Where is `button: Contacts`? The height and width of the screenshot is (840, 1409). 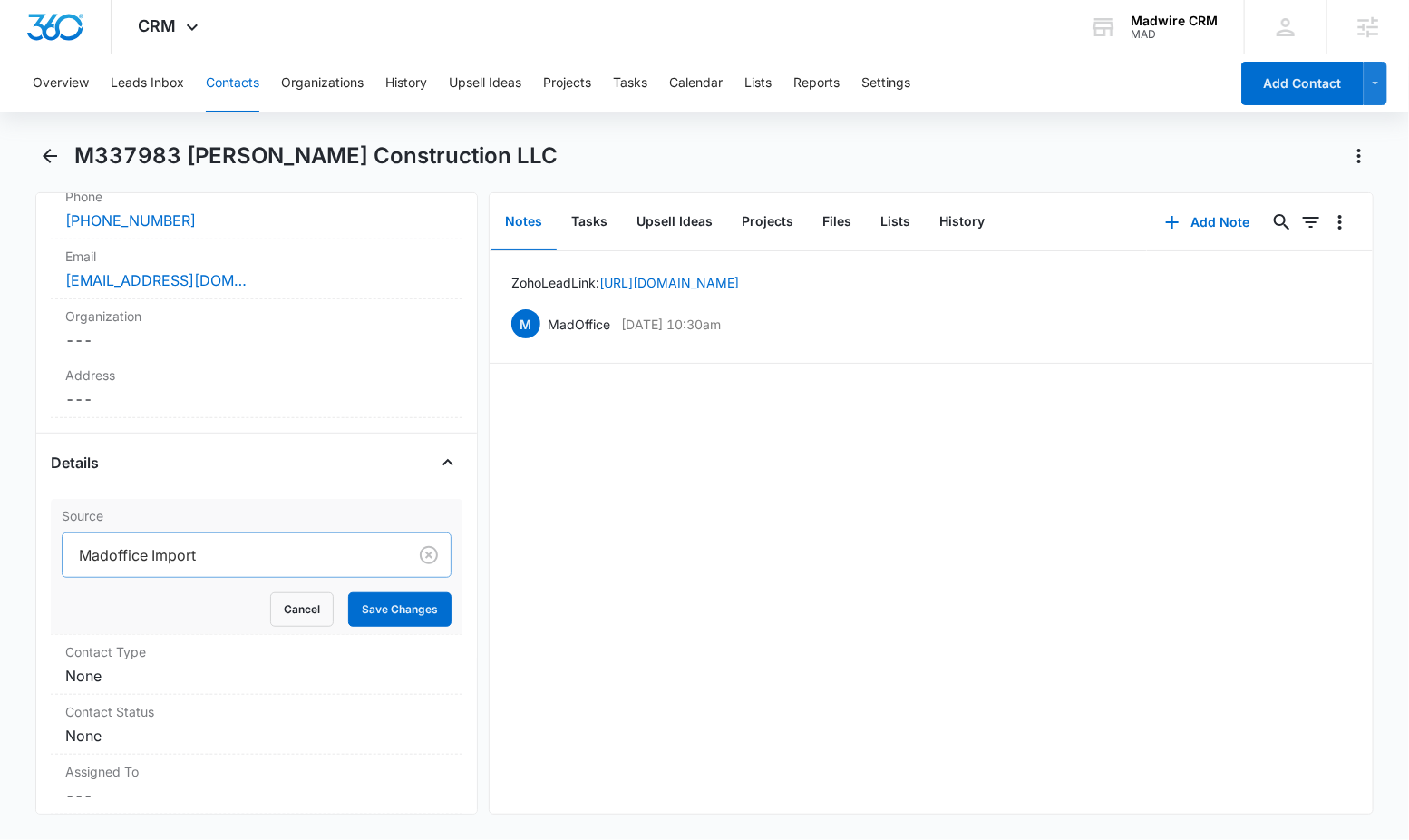 button: Contacts is located at coordinates (232, 83).